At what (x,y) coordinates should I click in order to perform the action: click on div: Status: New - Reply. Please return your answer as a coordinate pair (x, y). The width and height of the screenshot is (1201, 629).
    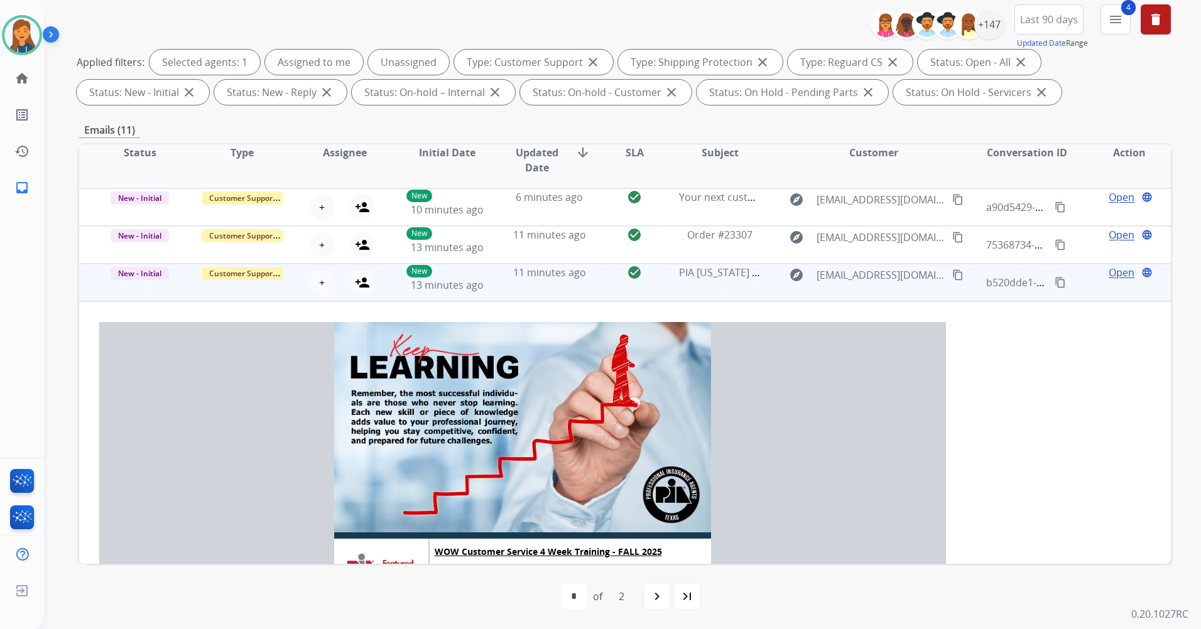
    Looking at the image, I should click on (280, 92).